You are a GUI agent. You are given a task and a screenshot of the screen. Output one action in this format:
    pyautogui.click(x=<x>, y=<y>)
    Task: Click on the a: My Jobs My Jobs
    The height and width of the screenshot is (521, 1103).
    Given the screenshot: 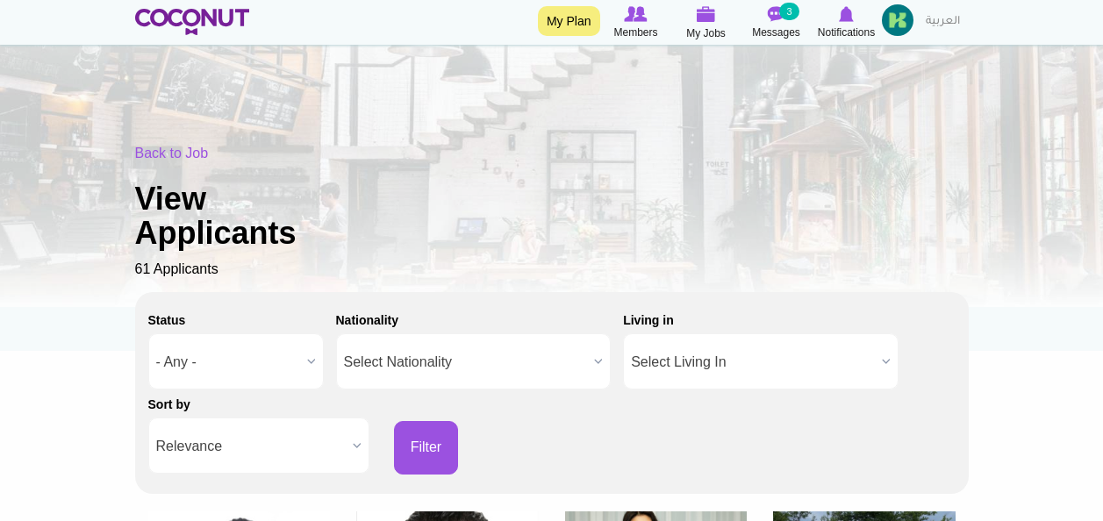 What is the action you would take?
    pyautogui.click(x=707, y=23)
    